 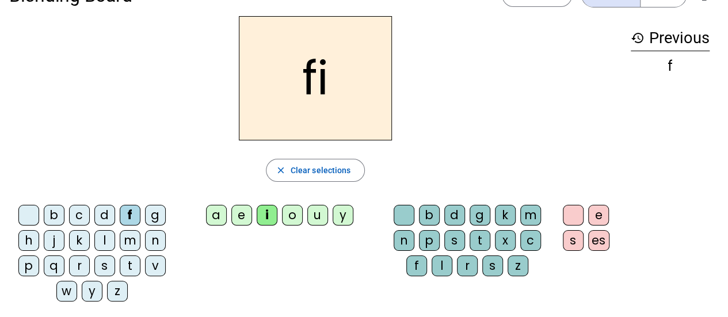 I want to click on div: v, so click(x=155, y=266).